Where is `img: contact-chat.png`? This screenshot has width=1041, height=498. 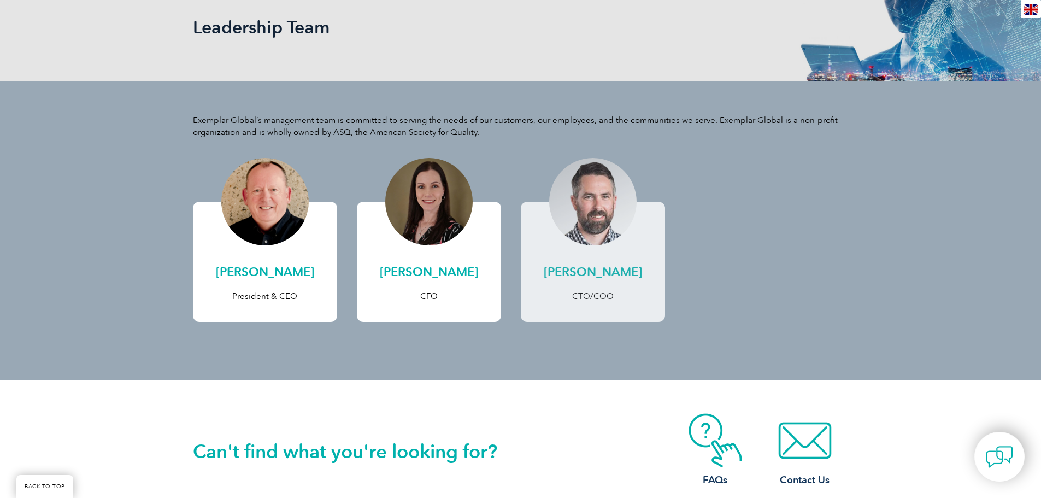 img: contact-chat.png is located at coordinates (1000, 457).